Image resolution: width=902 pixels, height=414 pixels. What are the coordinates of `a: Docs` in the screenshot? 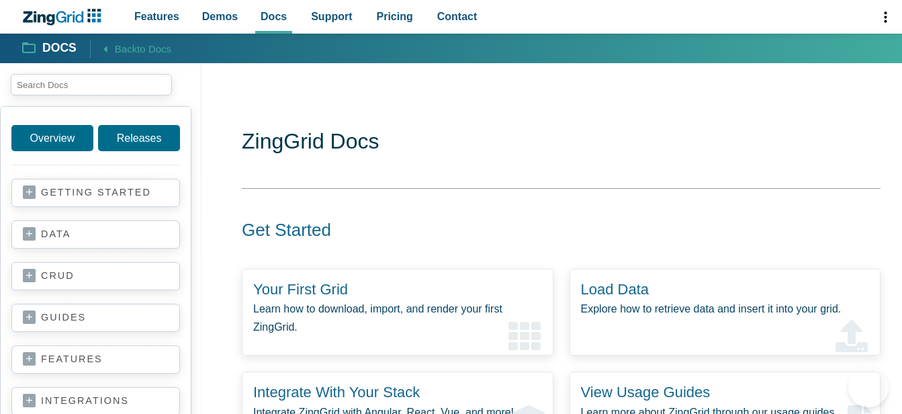 It's located at (50, 48).